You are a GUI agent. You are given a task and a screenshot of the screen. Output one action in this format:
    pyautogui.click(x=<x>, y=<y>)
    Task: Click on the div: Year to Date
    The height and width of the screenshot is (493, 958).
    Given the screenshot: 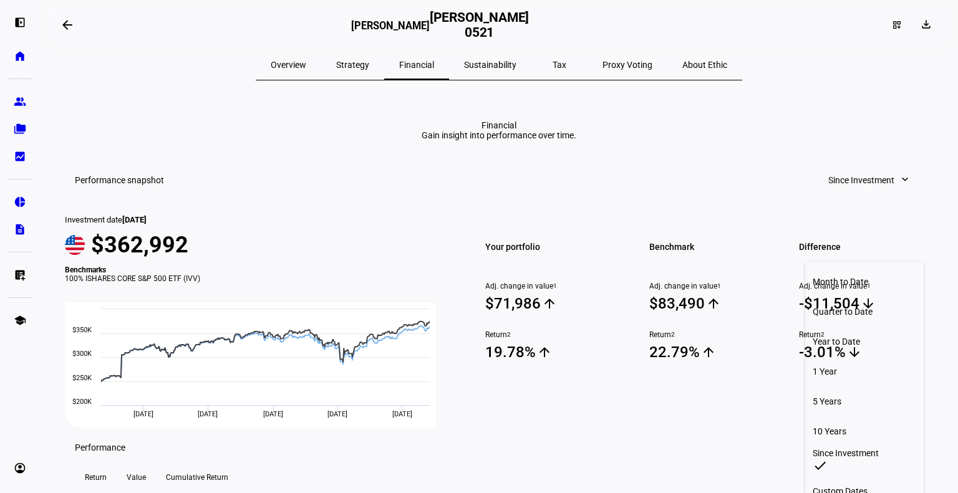 What is the action you would take?
    pyautogui.click(x=865, y=342)
    